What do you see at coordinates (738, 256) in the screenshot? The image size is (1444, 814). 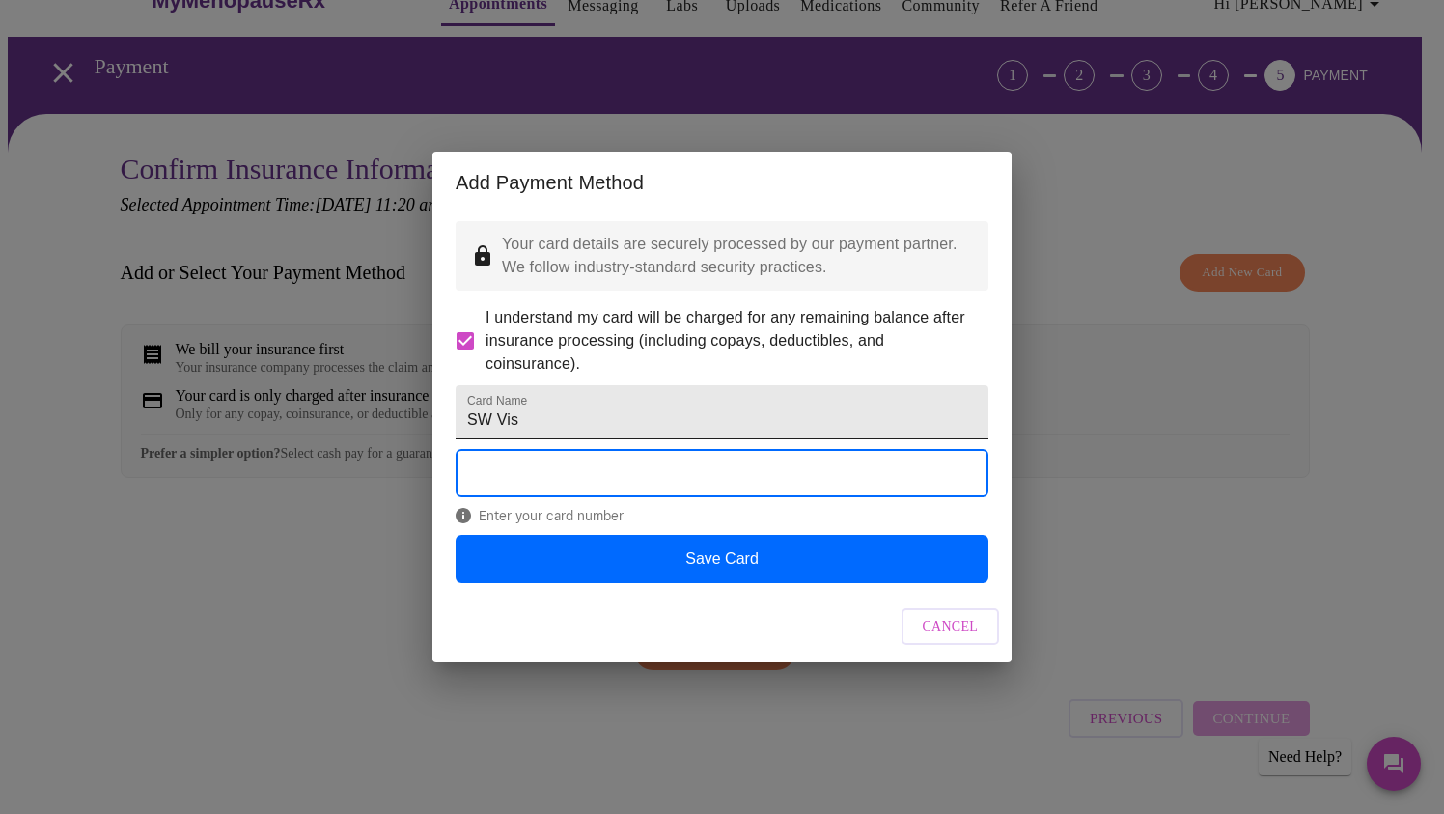 I see `p: Your card details are securely processed by our payment partner. We follow industry-standard secu...` at bounding box center [738, 256].